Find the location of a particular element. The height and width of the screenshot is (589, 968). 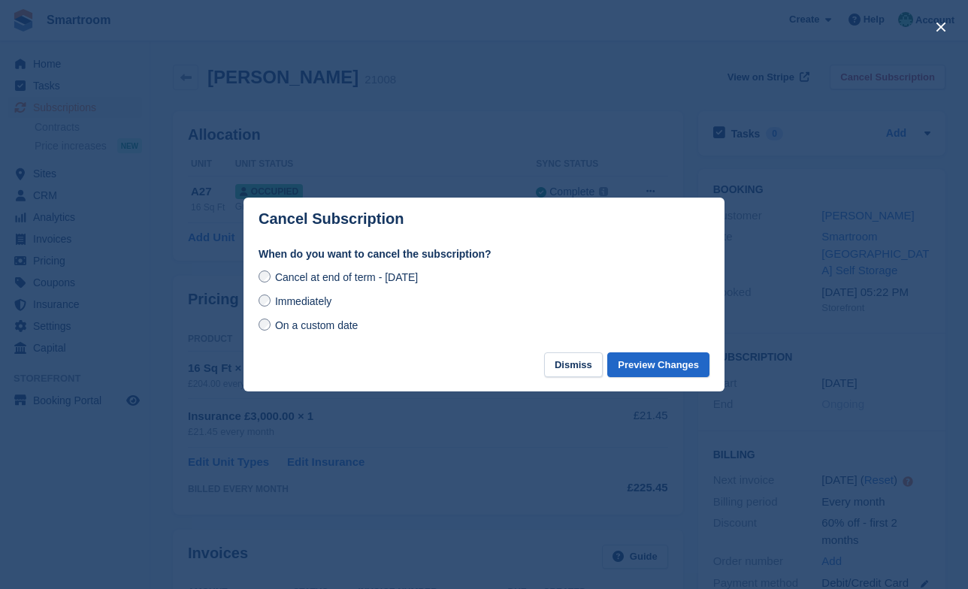

input: On a custom date is located at coordinates (265, 325).